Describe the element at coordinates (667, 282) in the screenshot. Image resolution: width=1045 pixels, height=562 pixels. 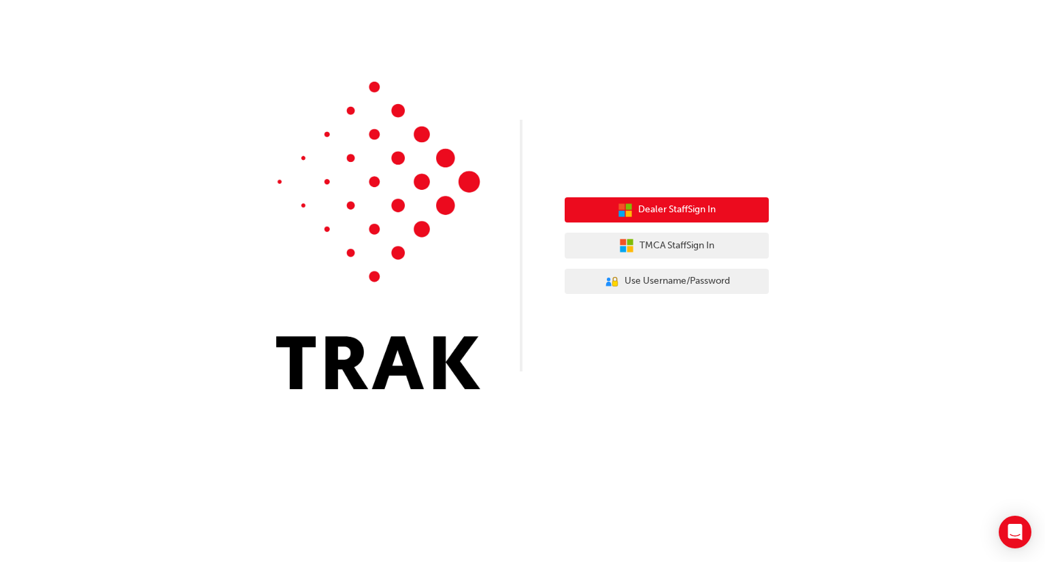
I see `button: Use Username/Password` at that location.